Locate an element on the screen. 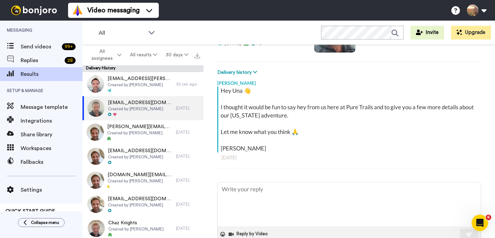  span: Settings is located at coordinates (52, 190).